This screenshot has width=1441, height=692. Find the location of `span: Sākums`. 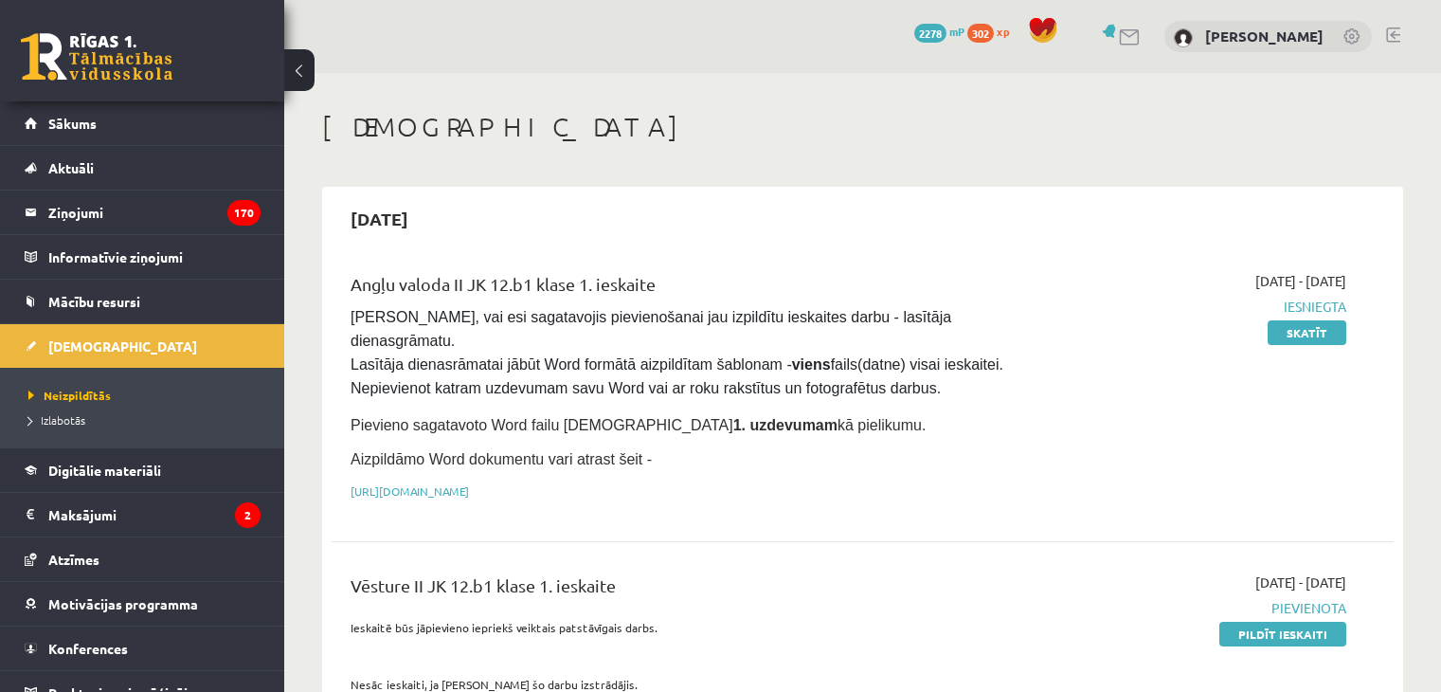

span: Sākums is located at coordinates (72, 123).